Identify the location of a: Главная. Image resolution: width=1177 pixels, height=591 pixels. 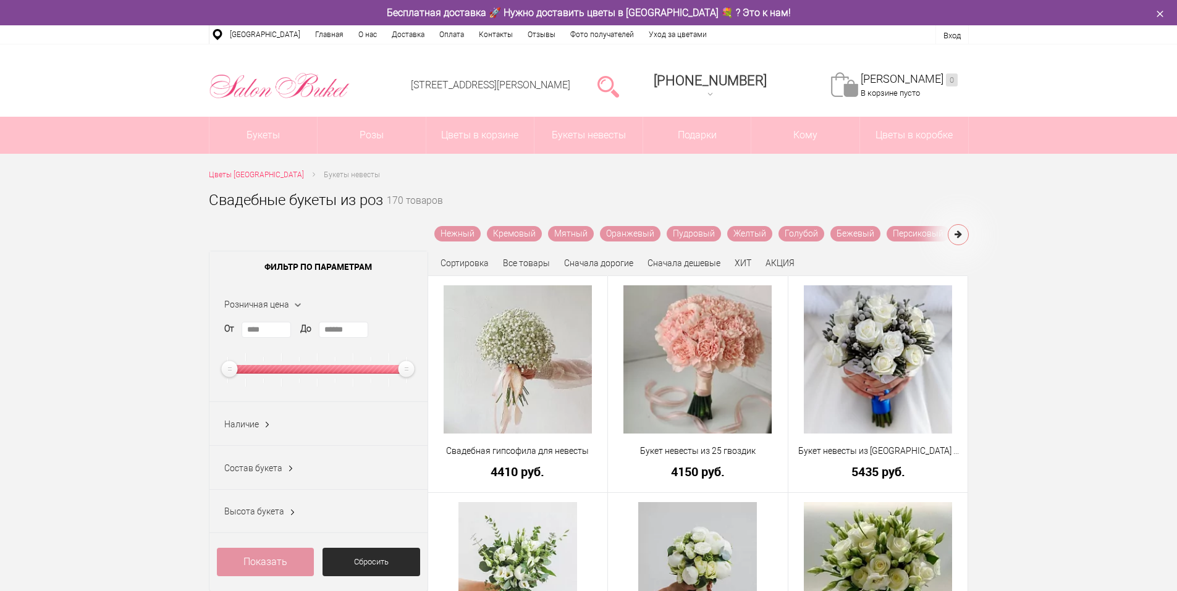
(329, 35).